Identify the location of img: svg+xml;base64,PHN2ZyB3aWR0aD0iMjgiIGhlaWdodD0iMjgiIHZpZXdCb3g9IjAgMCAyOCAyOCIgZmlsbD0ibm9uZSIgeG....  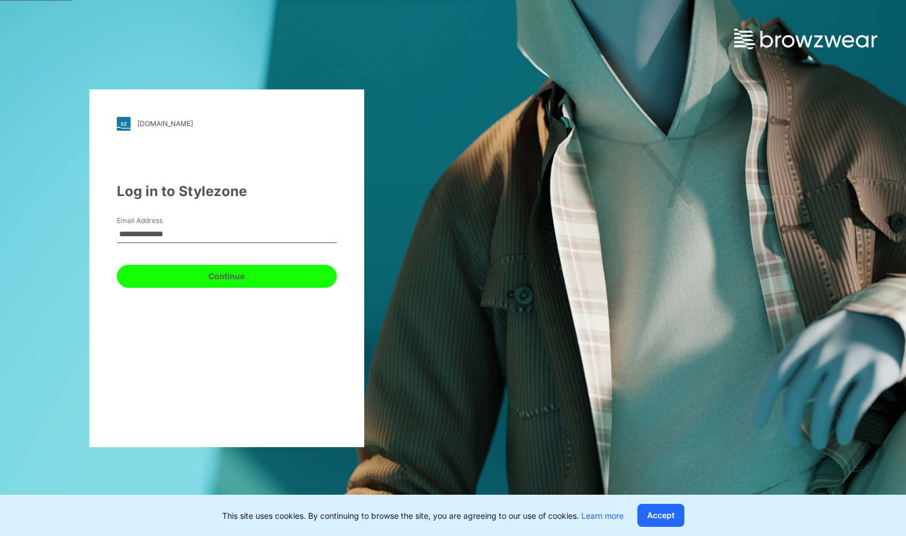
(124, 124).